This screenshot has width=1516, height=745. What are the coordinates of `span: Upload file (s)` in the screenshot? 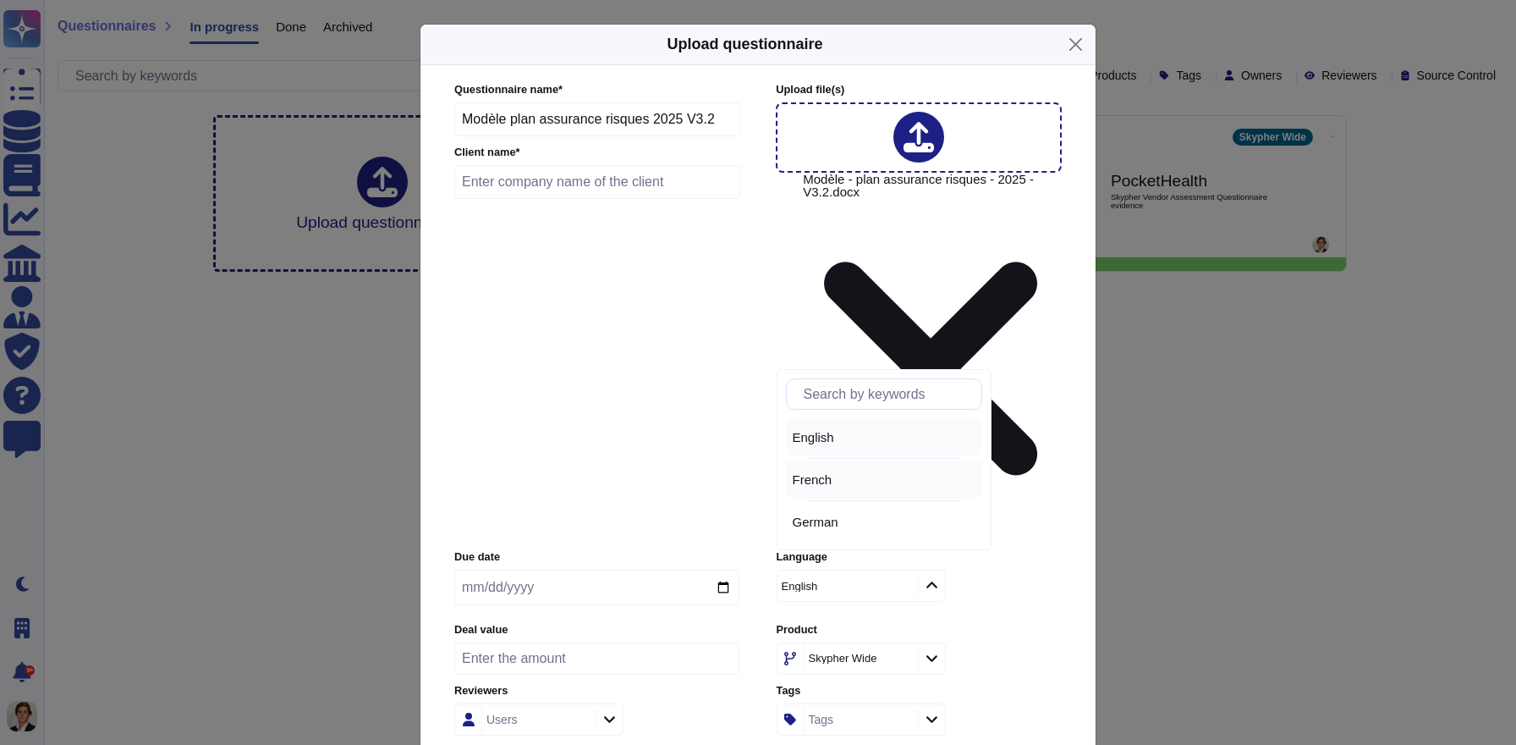 It's located at (810, 89).